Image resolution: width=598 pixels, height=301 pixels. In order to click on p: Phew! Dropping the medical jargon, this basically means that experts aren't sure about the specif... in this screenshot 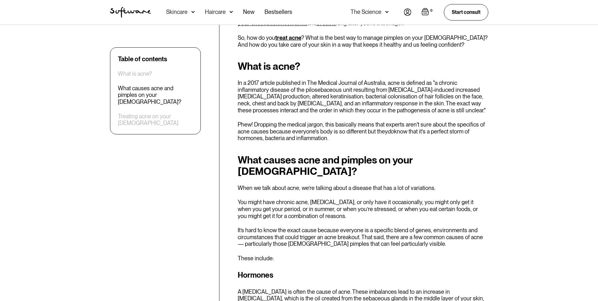, I will do `click(363, 131)`.